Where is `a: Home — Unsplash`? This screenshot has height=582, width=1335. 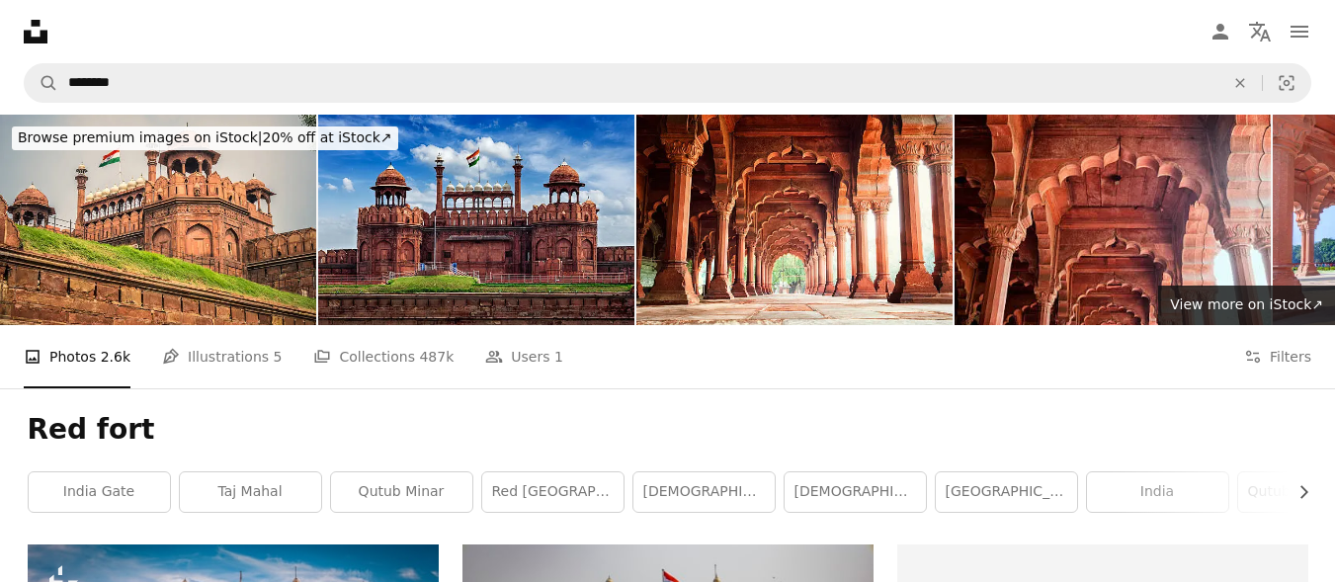
a: Home — Unsplash is located at coordinates (36, 32).